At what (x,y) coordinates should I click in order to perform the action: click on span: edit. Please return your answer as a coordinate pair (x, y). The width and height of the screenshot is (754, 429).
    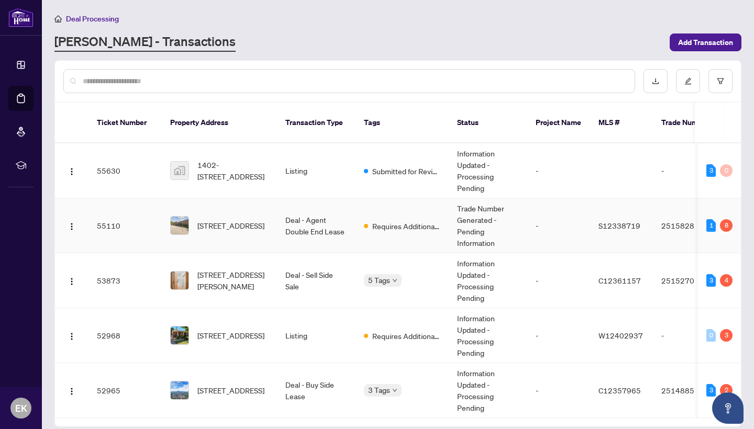
    Looking at the image, I should click on (688, 81).